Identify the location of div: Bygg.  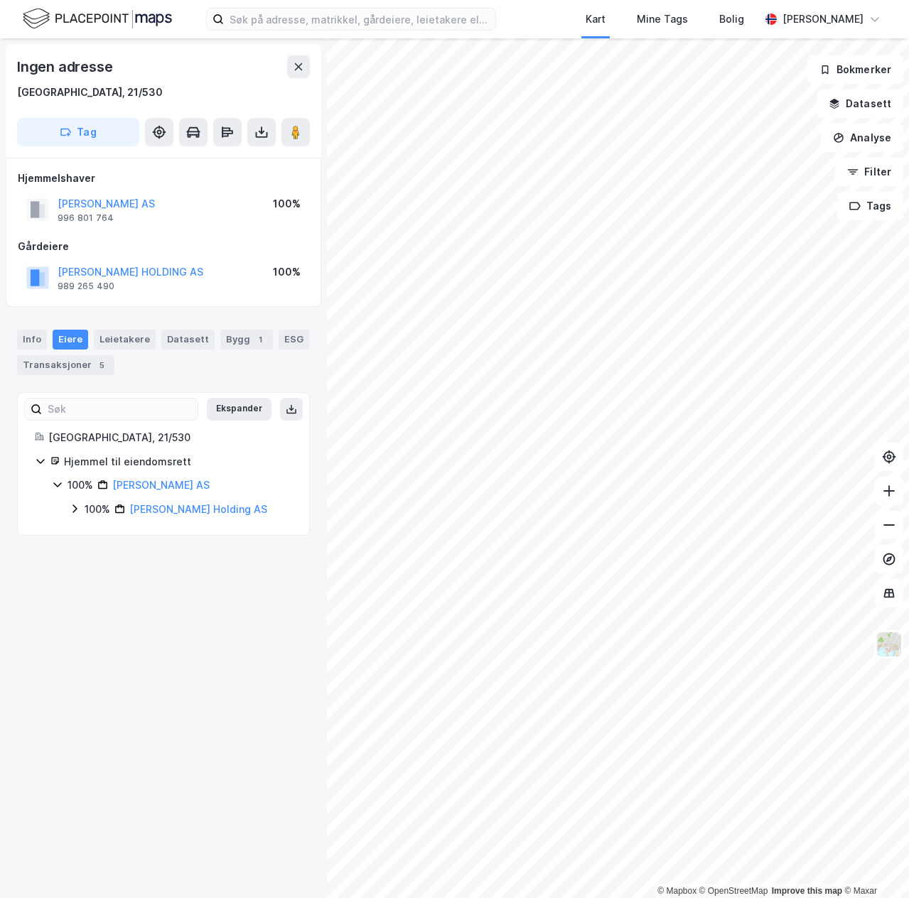
(247, 340).